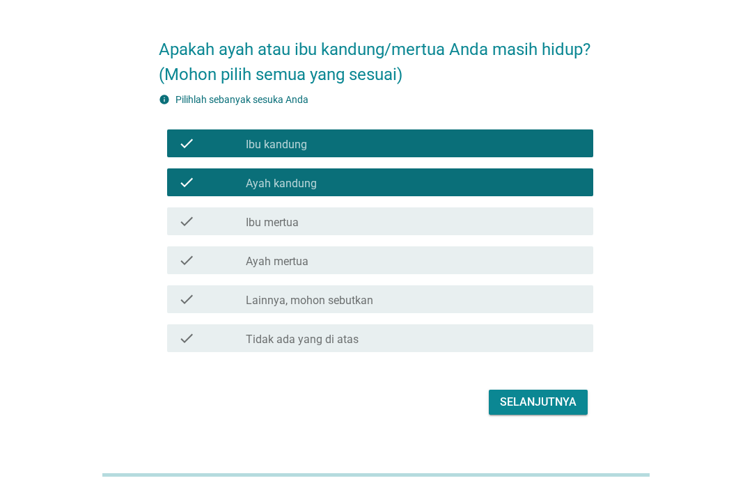 This screenshot has height=492, width=752. Describe the element at coordinates (276, 145) in the screenshot. I see `label: Ibu kandung` at that location.